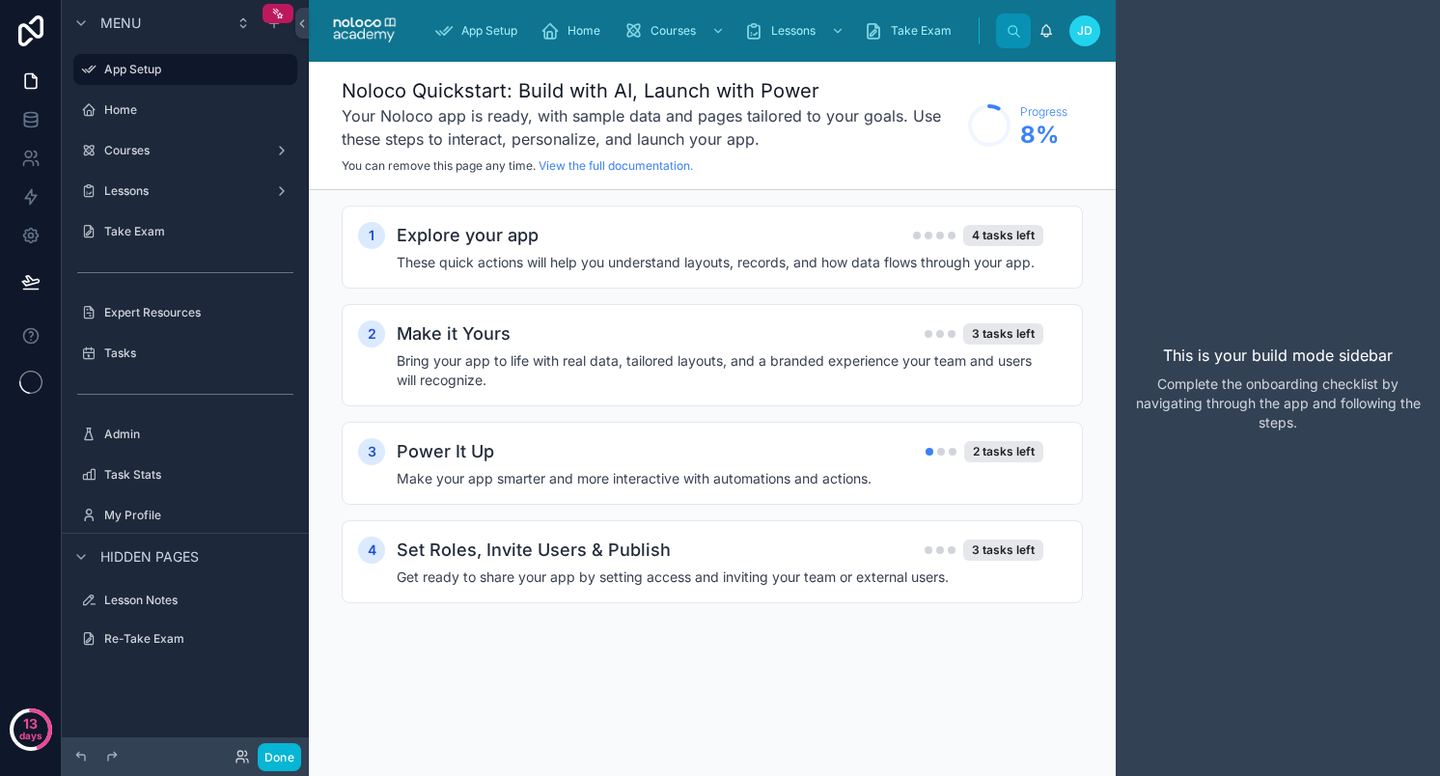 The width and height of the screenshot is (1440, 776). Describe the element at coordinates (371, 452) in the screenshot. I see `div: 3` at that location.